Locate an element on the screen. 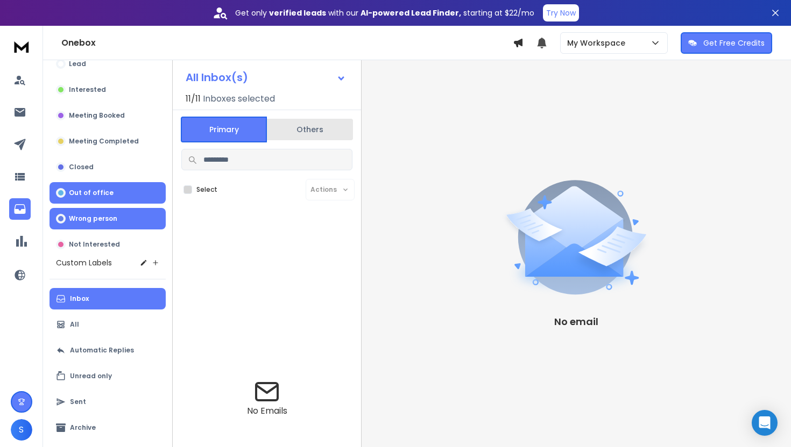 The image size is (791, 447). p: My Workspace is located at coordinates (598, 43).